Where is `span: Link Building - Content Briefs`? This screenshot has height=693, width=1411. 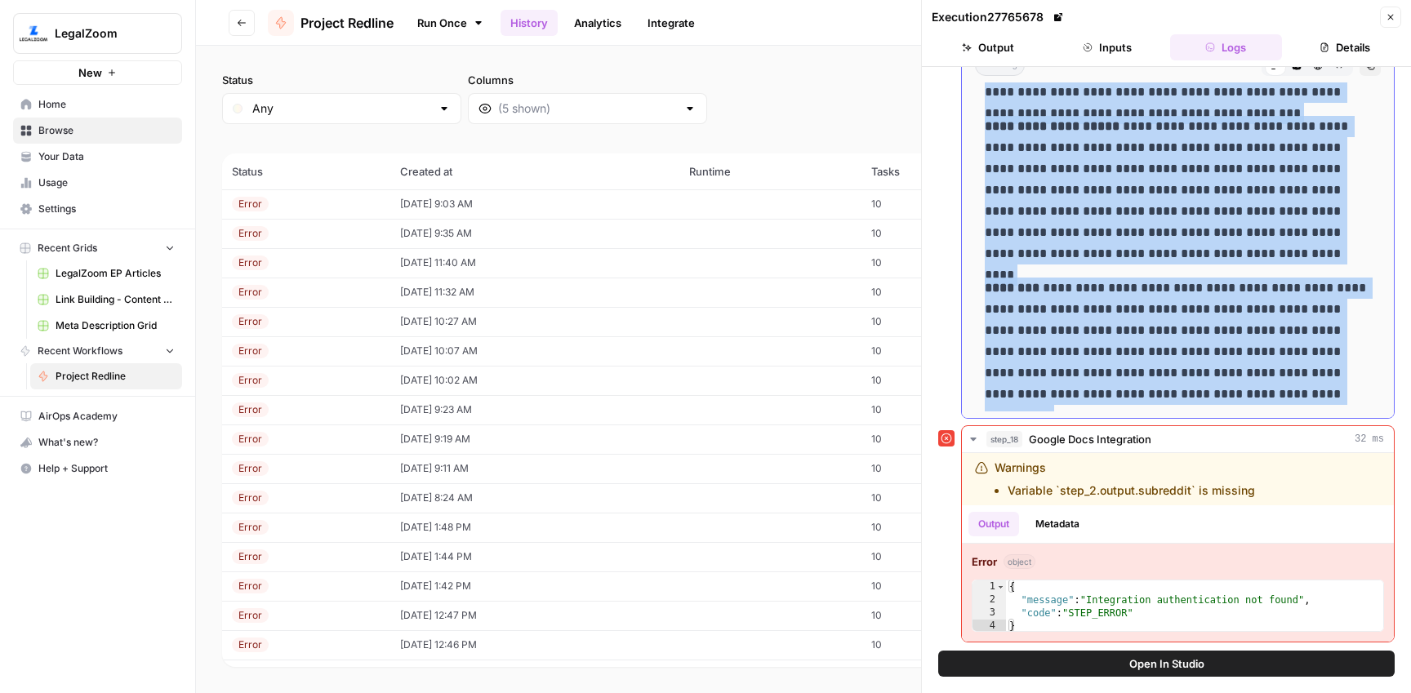 span: Link Building - Content Briefs is located at coordinates (115, 300).